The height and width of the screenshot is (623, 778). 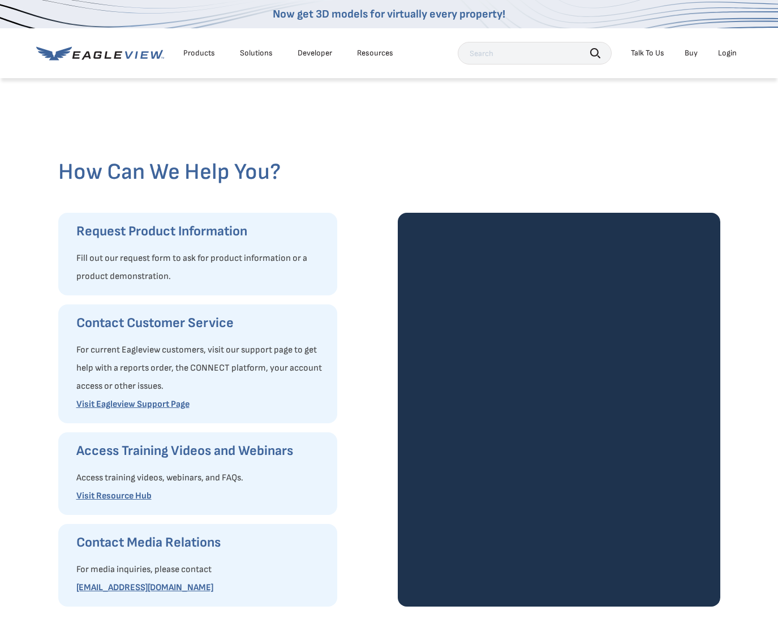 What do you see at coordinates (315, 53) in the screenshot?
I see `a: Developer` at bounding box center [315, 53].